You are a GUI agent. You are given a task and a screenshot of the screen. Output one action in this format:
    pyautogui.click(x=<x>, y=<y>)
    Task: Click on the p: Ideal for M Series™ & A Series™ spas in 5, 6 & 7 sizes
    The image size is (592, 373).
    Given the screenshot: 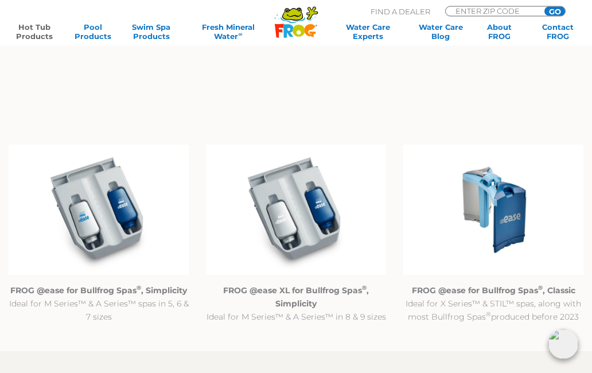 What is the action you would take?
    pyautogui.click(x=99, y=304)
    